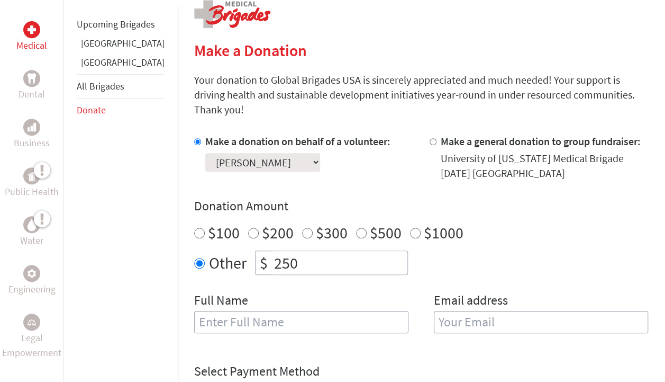  What do you see at coordinates (32, 337) in the screenshot?
I see `a: Legal EmpowermentLegal Empowerment` at bounding box center [32, 337].